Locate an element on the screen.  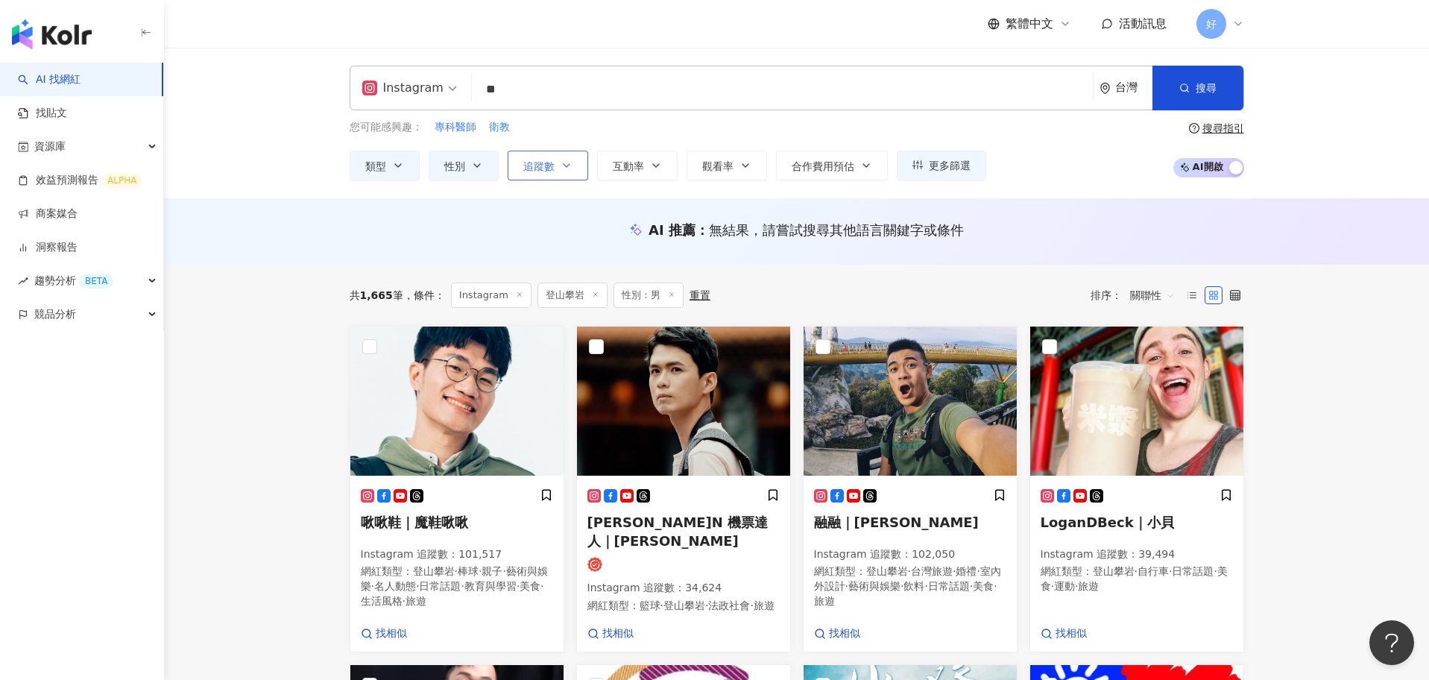
button: 更多篩選 is located at coordinates (941, 165).